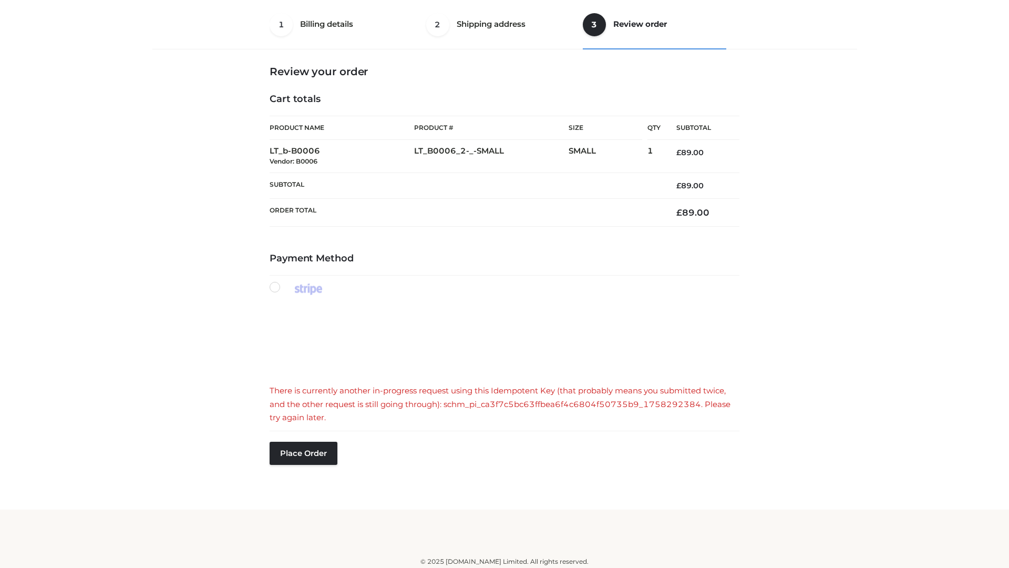  Describe the element at coordinates (342, 128) in the screenshot. I see `th: Product Name` at that location.